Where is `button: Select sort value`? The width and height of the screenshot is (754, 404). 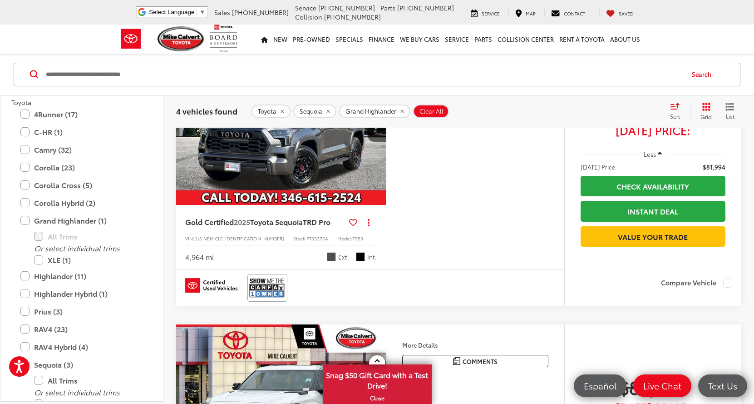
button: Select sort value is located at coordinates (678, 111).